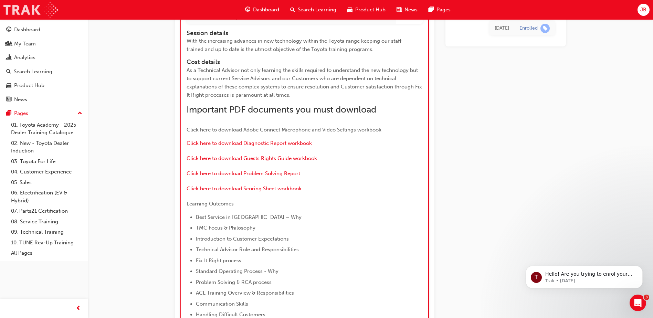  I want to click on a: 03. Toyota For Life, so click(46, 161).